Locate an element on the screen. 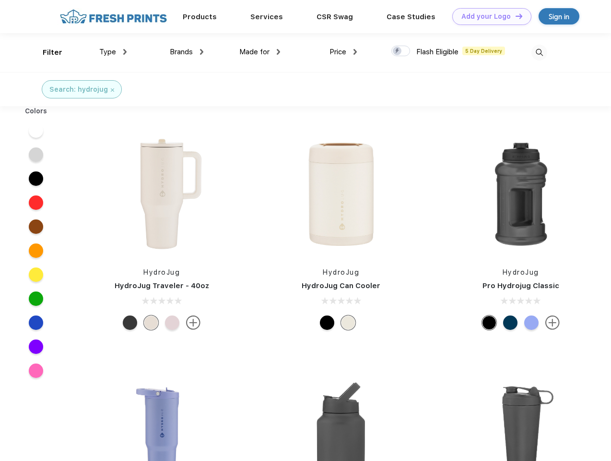  img: desktop_search.svg is located at coordinates (539, 52).